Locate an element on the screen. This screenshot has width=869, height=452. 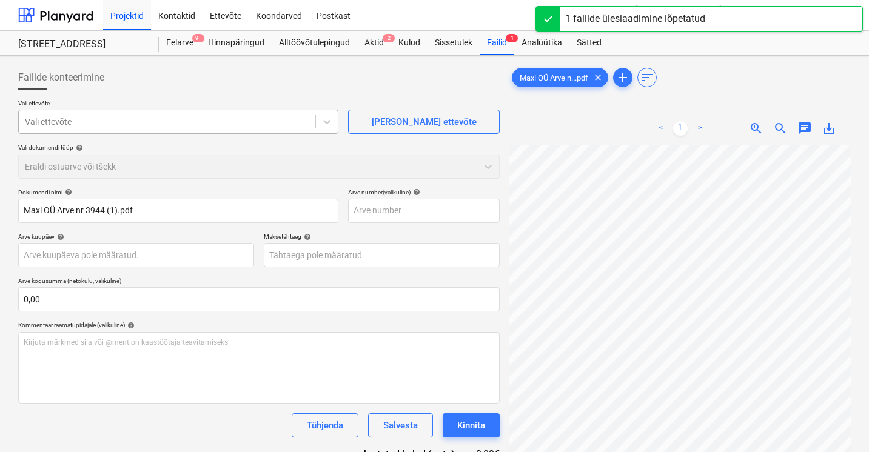
span: add is located at coordinates (623, 78).